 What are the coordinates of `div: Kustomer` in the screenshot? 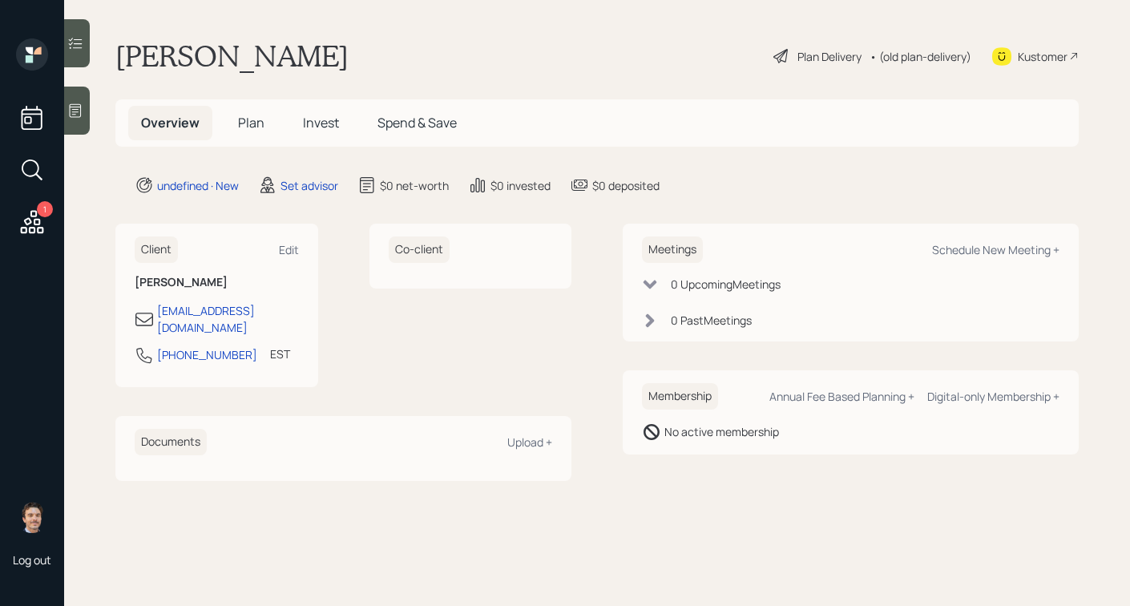 It's located at (1043, 56).